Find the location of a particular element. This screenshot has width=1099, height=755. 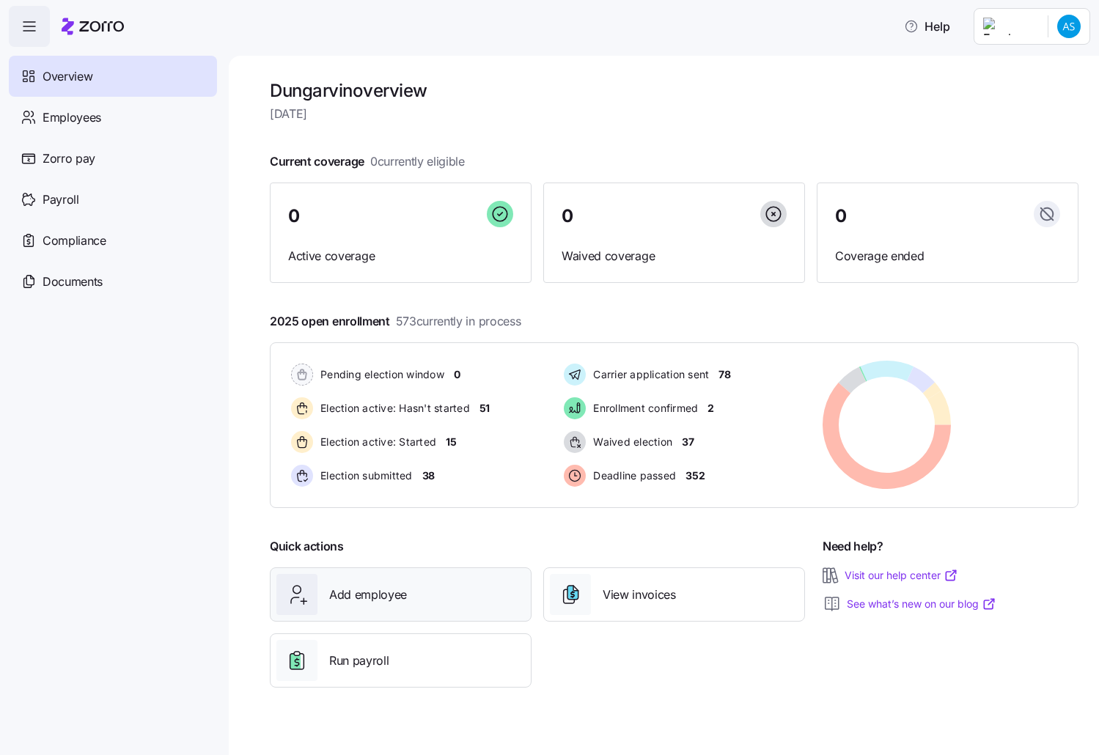

img: Employer logo is located at coordinates (1010, 26).